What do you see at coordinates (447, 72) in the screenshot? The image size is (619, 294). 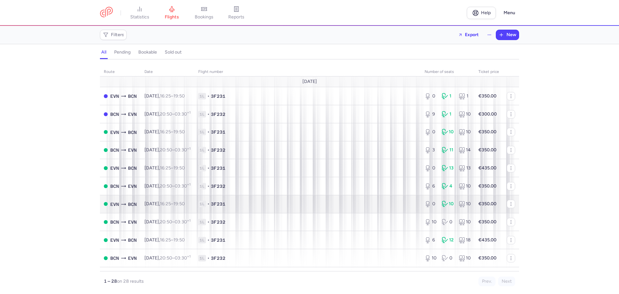 I see `th: number of seats` at bounding box center [447, 72].